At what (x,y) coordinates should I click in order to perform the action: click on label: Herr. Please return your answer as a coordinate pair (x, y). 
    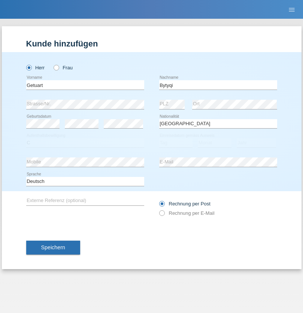
    Looking at the image, I should click on (36, 68).